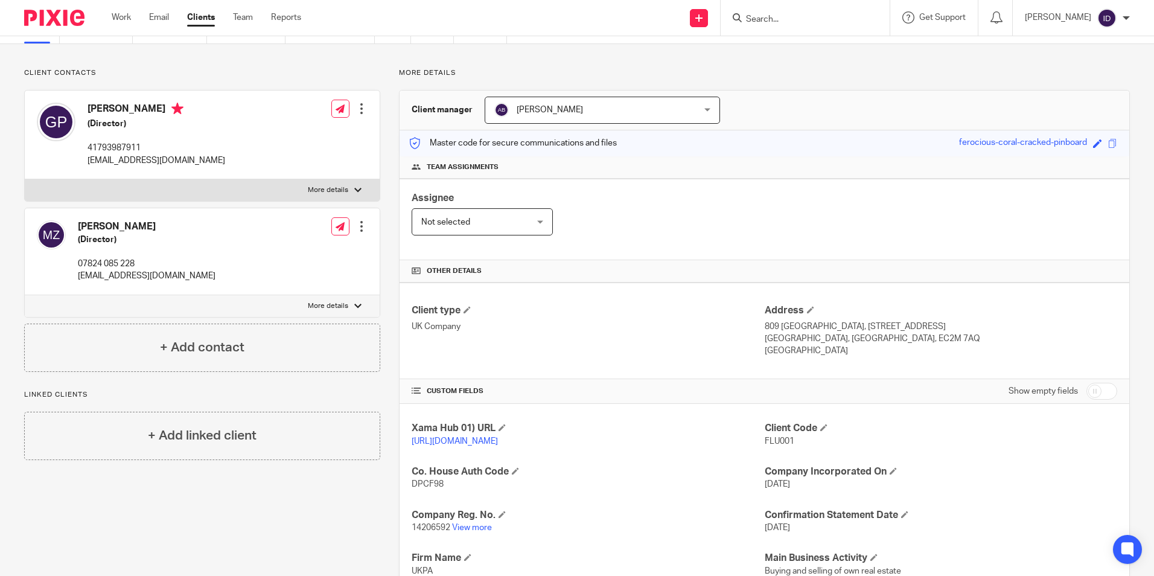 This screenshot has width=1154, height=576. What do you see at coordinates (427, 484) in the screenshot?
I see `span: DPCF98` at bounding box center [427, 484].